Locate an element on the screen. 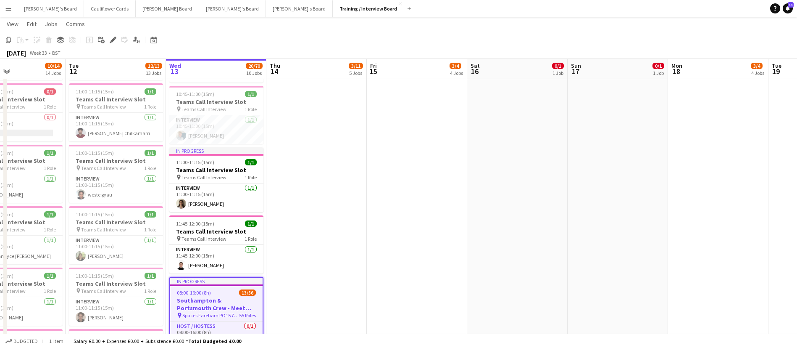 The height and width of the screenshot is (348, 797). span: Tue is located at coordinates (777, 66).